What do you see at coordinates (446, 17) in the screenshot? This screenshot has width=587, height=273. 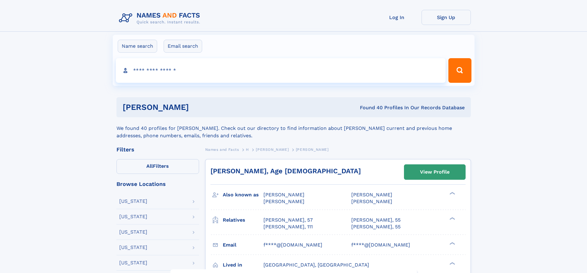 I see `a: Sign Up` at bounding box center [446, 17].